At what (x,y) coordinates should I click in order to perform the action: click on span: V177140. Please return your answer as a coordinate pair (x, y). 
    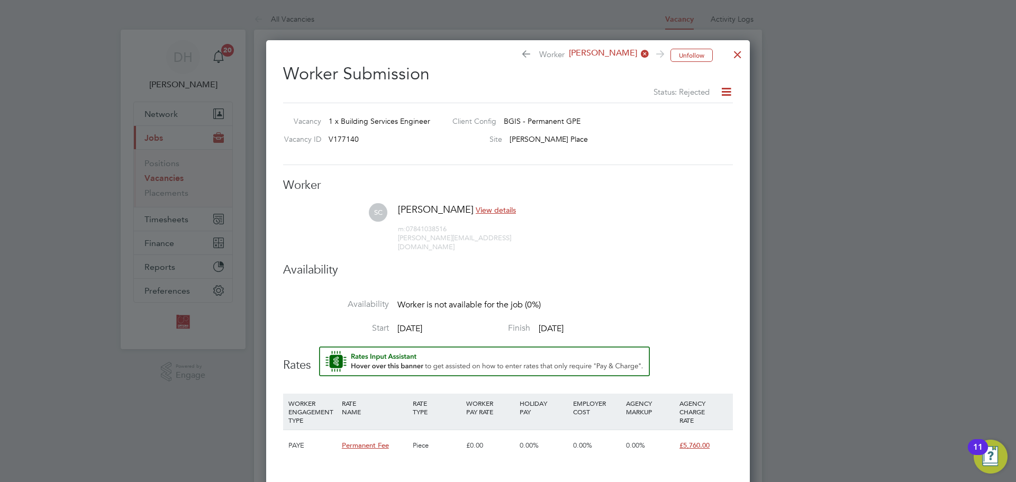
    Looking at the image, I should click on (343, 139).